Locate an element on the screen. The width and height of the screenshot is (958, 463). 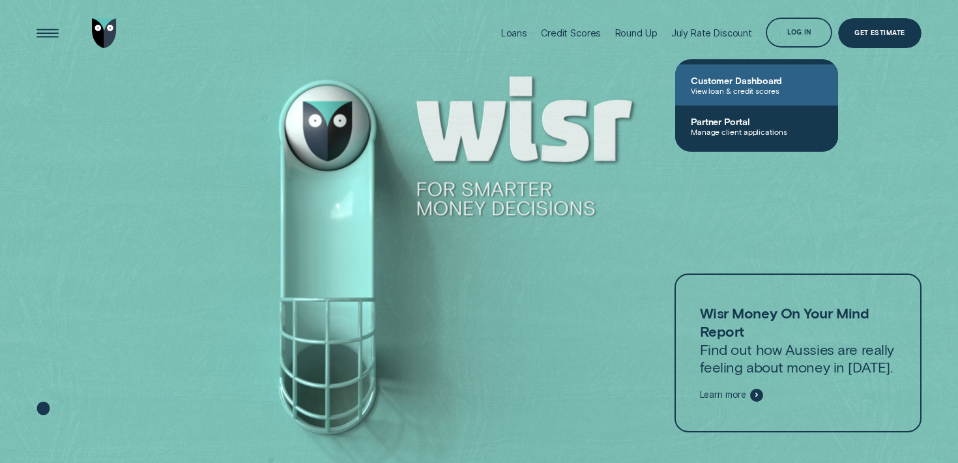
span: Partner Portal is located at coordinates (756, 121).